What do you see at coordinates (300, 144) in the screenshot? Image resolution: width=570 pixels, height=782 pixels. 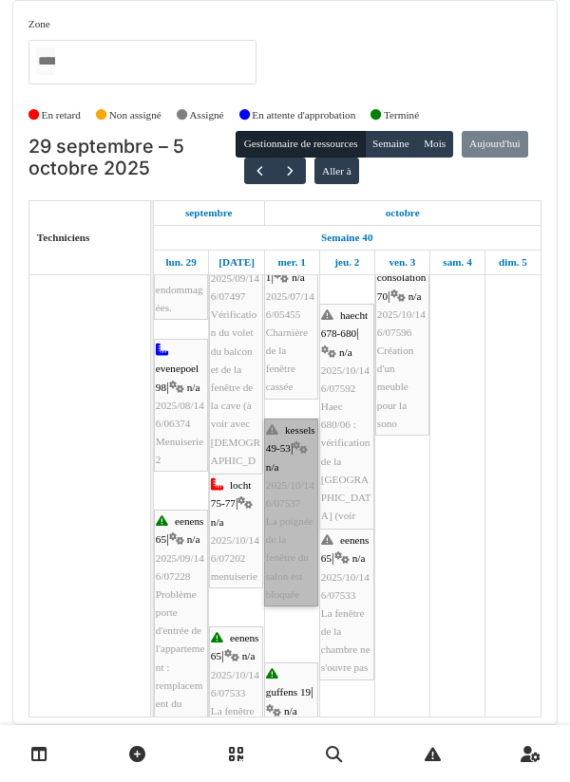 I see `button: Gestionnaire de ressources` at bounding box center [300, 144].